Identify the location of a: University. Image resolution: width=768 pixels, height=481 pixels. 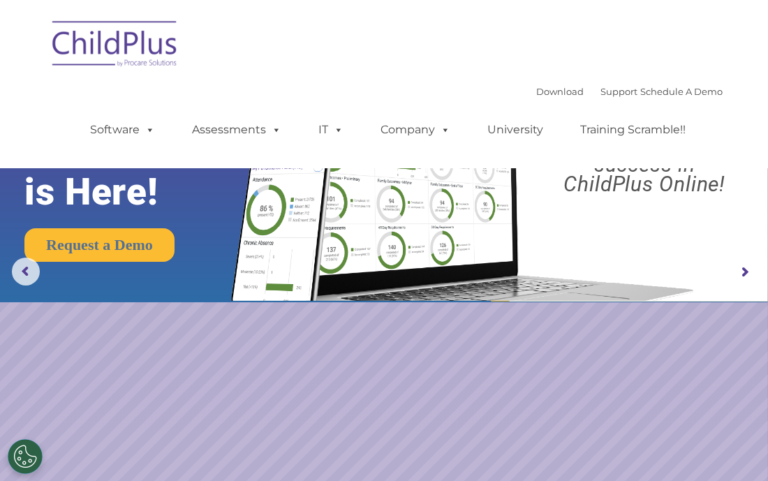
(515, 130).